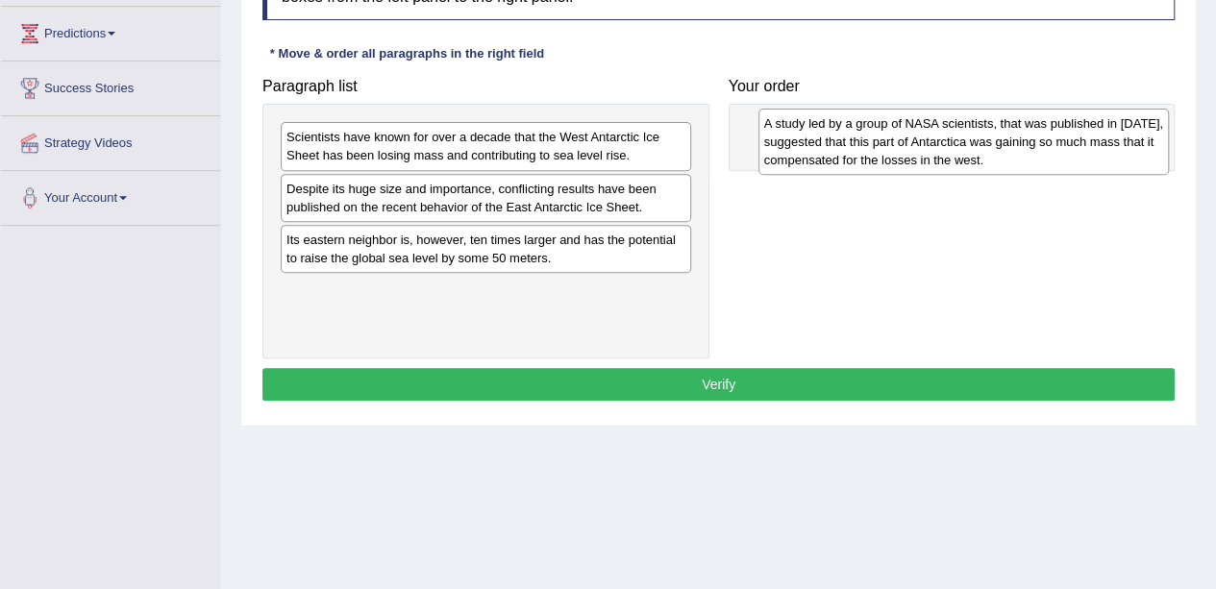  I want to click on div: Its eastern neighbor is, however, ten times larger and has the potential to raise the global sea ..., so click(486, 249).